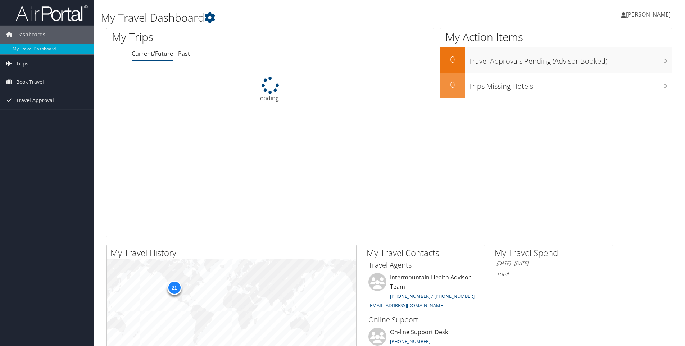 The image size is (685, 346). I want to click on h1: My Action Items, so click(556, 37).